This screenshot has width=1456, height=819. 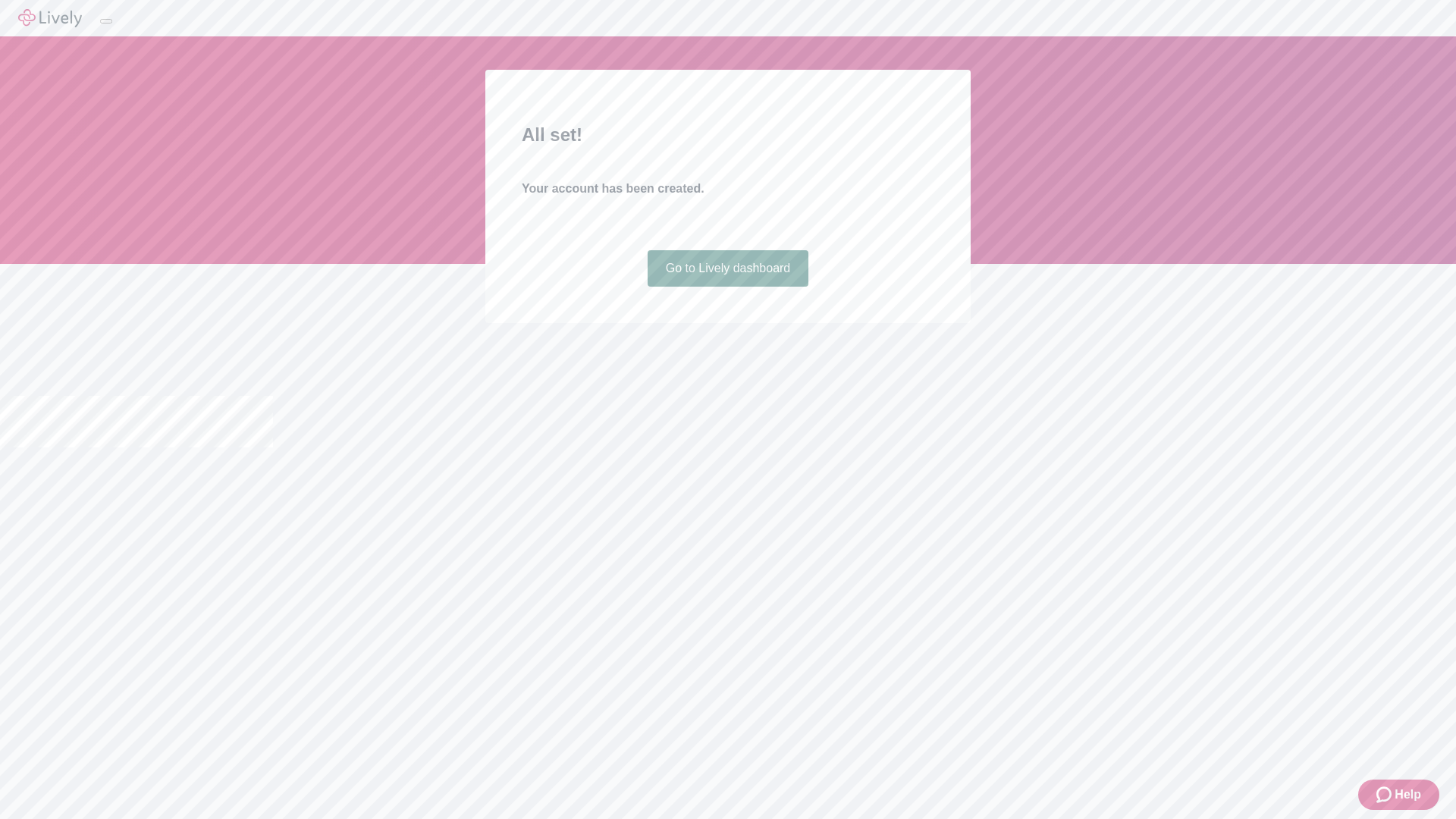 What do you see at coordinates (728, 189) in the screenshot?
I see `h4: Your account has been created.` at bounding box center [728, 189].